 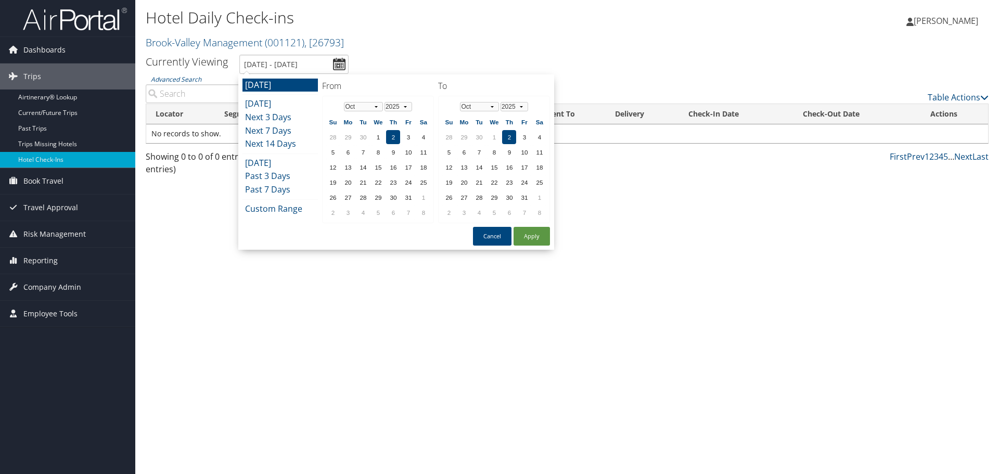 I want to click on td: 13, so click(x=464, y=167).